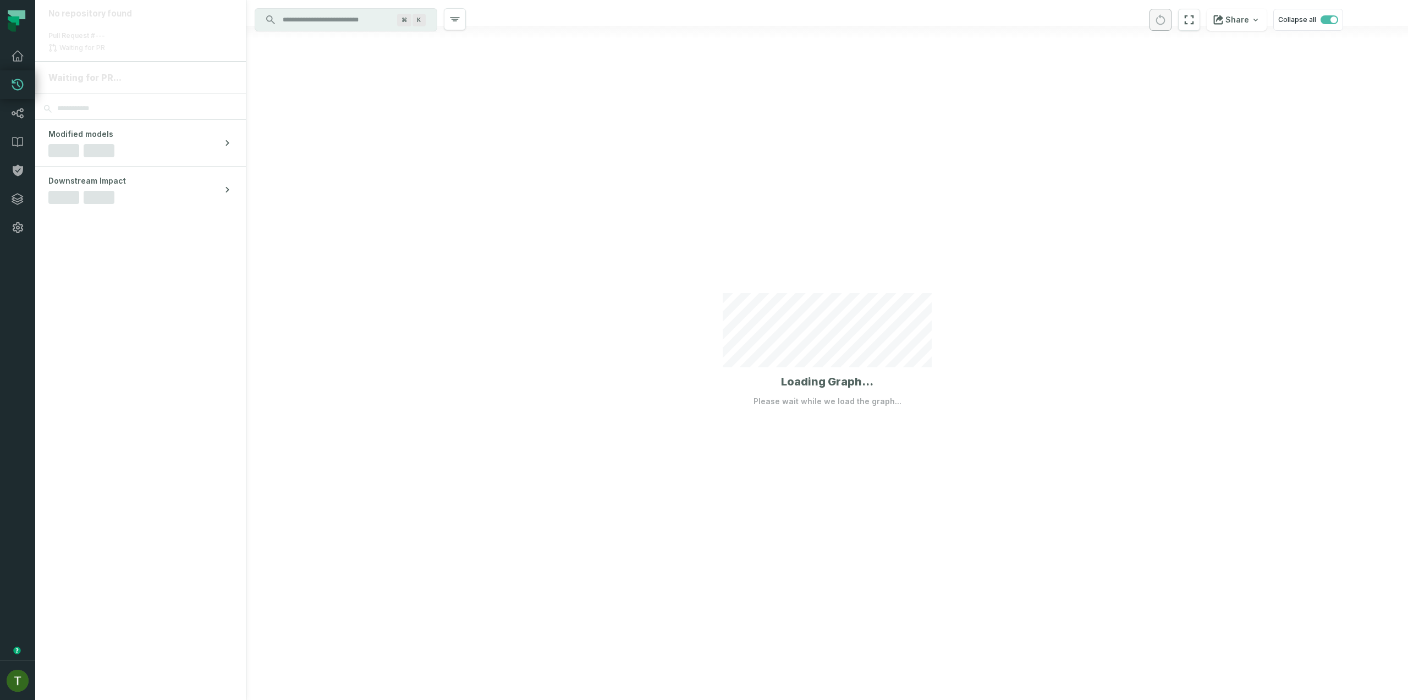  What do you see at coordinates (81, 134) in the screenshot?
I see `span: Modified models` at bounding box center [81, 134].